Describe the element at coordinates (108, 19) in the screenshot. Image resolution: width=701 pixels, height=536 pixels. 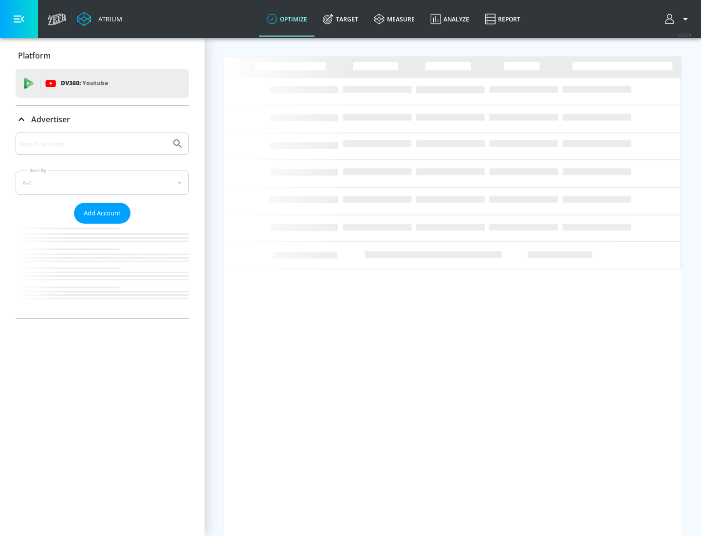
I see `div: Atrium` at that location.